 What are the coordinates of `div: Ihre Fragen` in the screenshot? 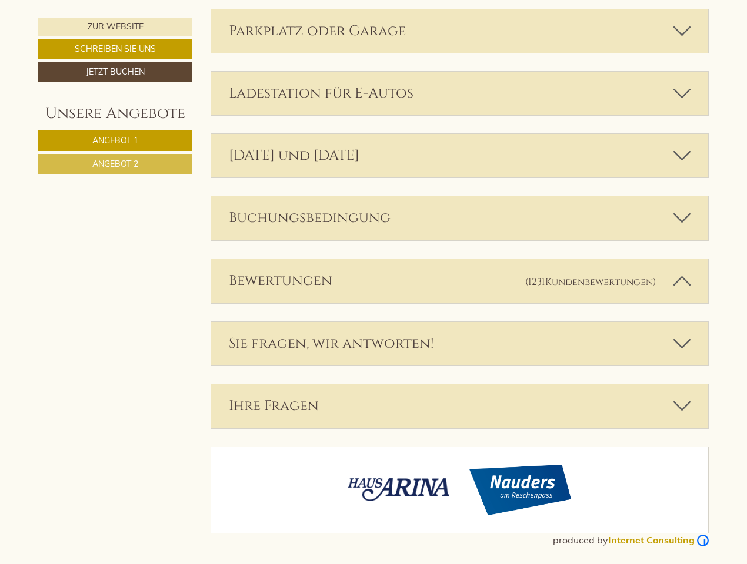 It's located at (460, 406).